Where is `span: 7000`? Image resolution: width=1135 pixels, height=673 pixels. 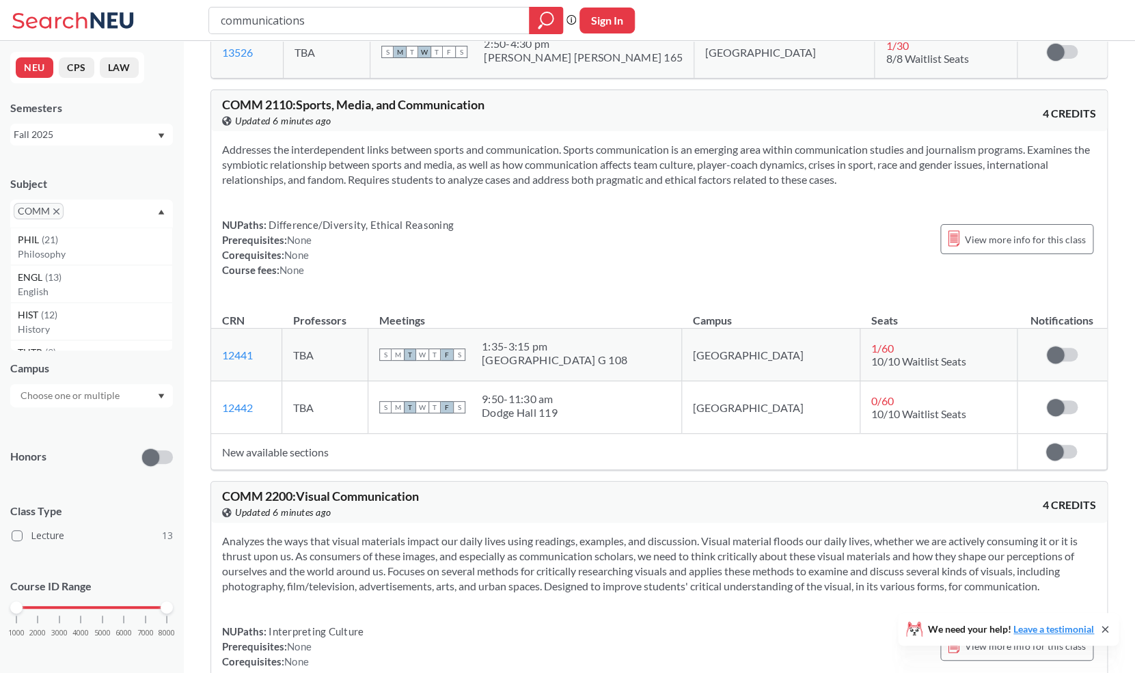 span: 7000 is located at coordinates (146, 633).